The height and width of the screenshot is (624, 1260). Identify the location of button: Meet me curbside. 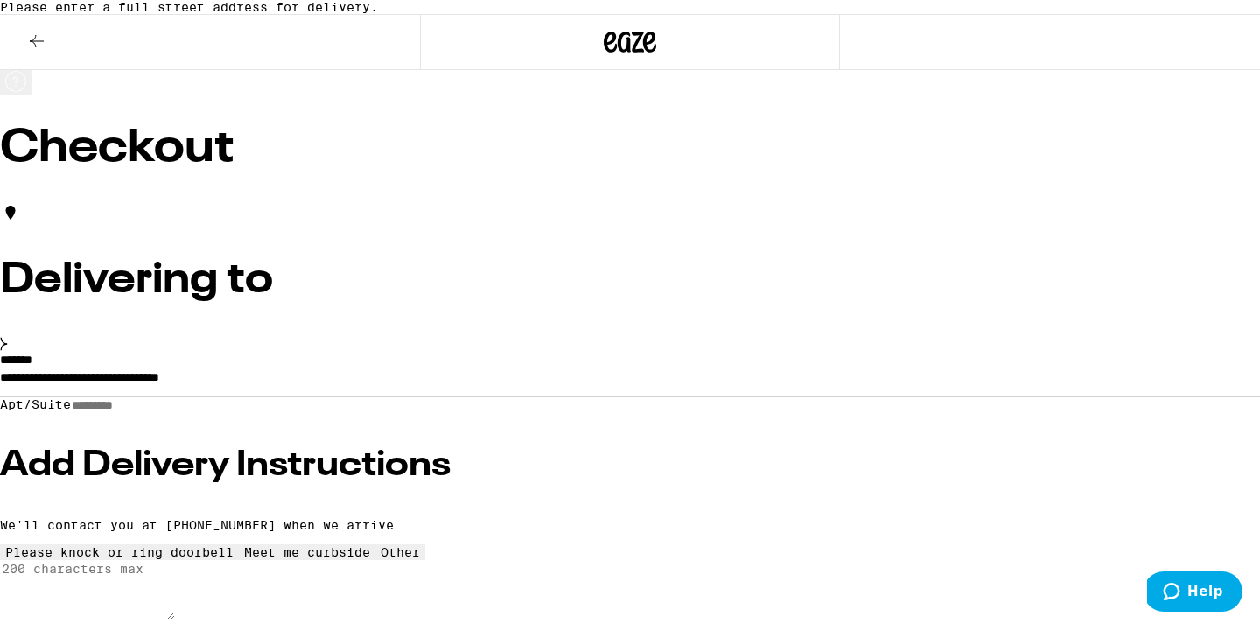
(307, 552).